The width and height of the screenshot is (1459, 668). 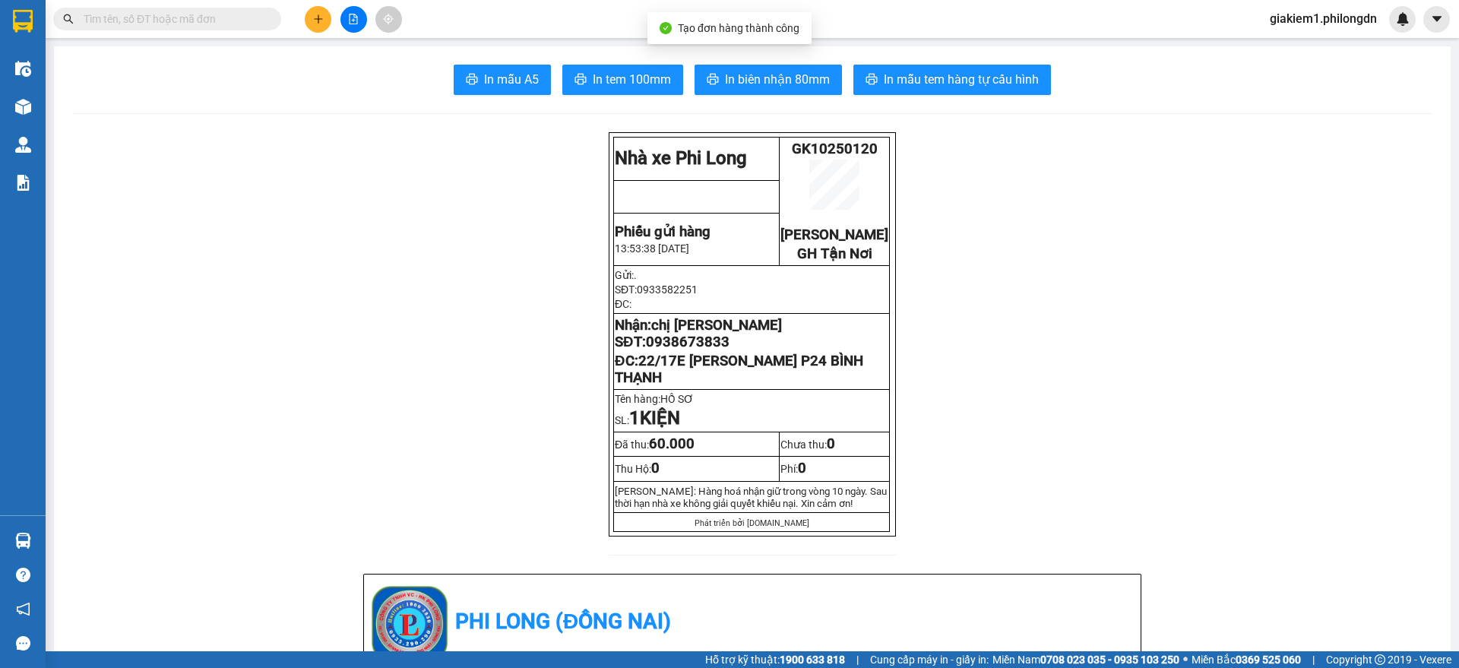 I want to click on div: TRÍ, so click(x=198, y=59).